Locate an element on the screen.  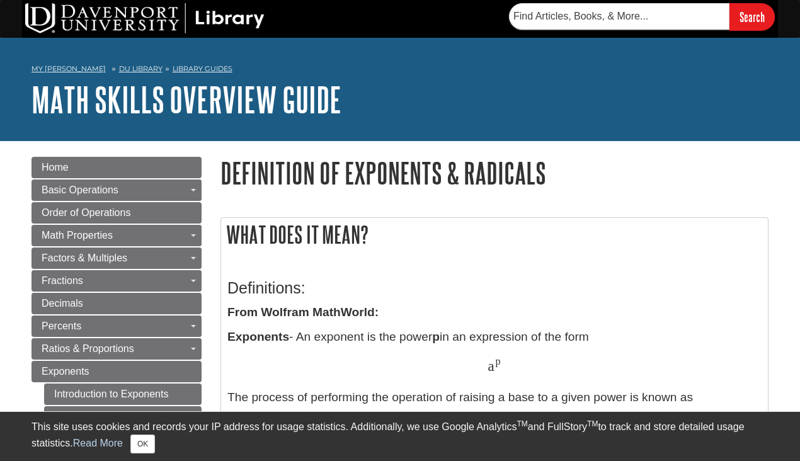
div: This site uses cookies and records your IP address for usage statistics. Additionally, we use Goo... is located at coordinates (400, 437).